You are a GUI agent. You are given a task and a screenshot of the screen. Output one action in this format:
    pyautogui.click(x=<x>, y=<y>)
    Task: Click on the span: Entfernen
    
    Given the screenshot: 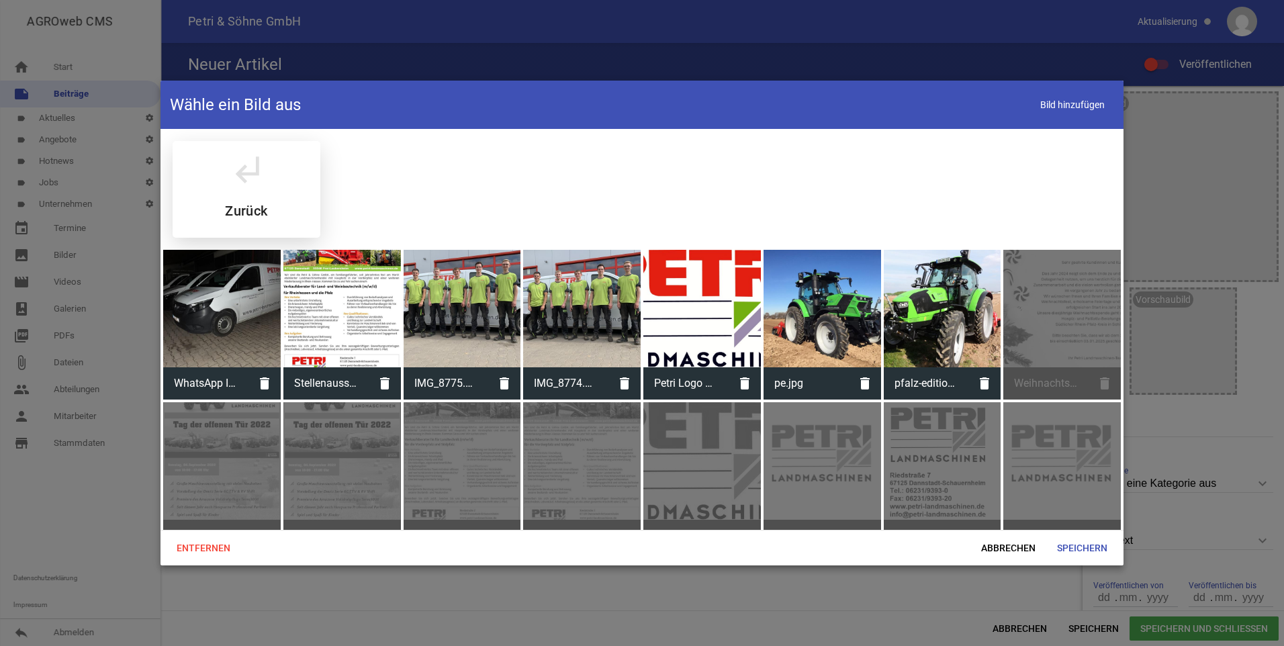 What is the action you would take?
    pyautogui.click(x=203, y=548)
    